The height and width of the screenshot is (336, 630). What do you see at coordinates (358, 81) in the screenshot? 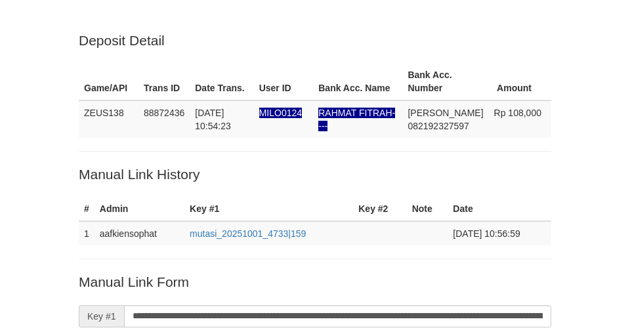
I see `th: Bank Acc. Name` at bounding box center [358, 81].